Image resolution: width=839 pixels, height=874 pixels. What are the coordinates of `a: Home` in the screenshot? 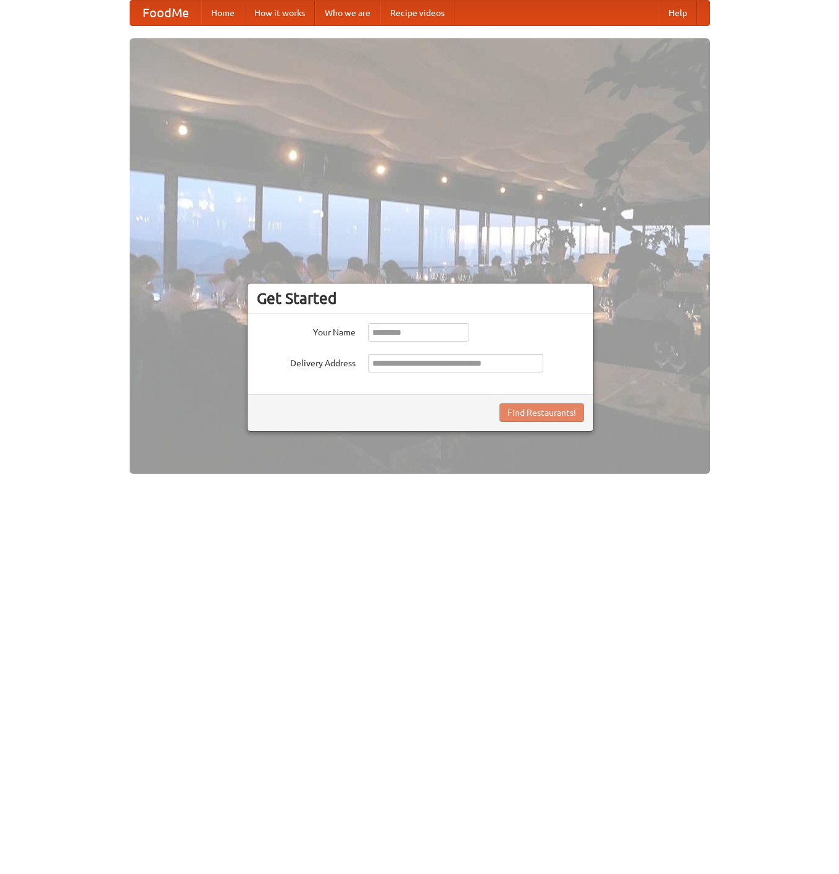 It's located at (223, 13).